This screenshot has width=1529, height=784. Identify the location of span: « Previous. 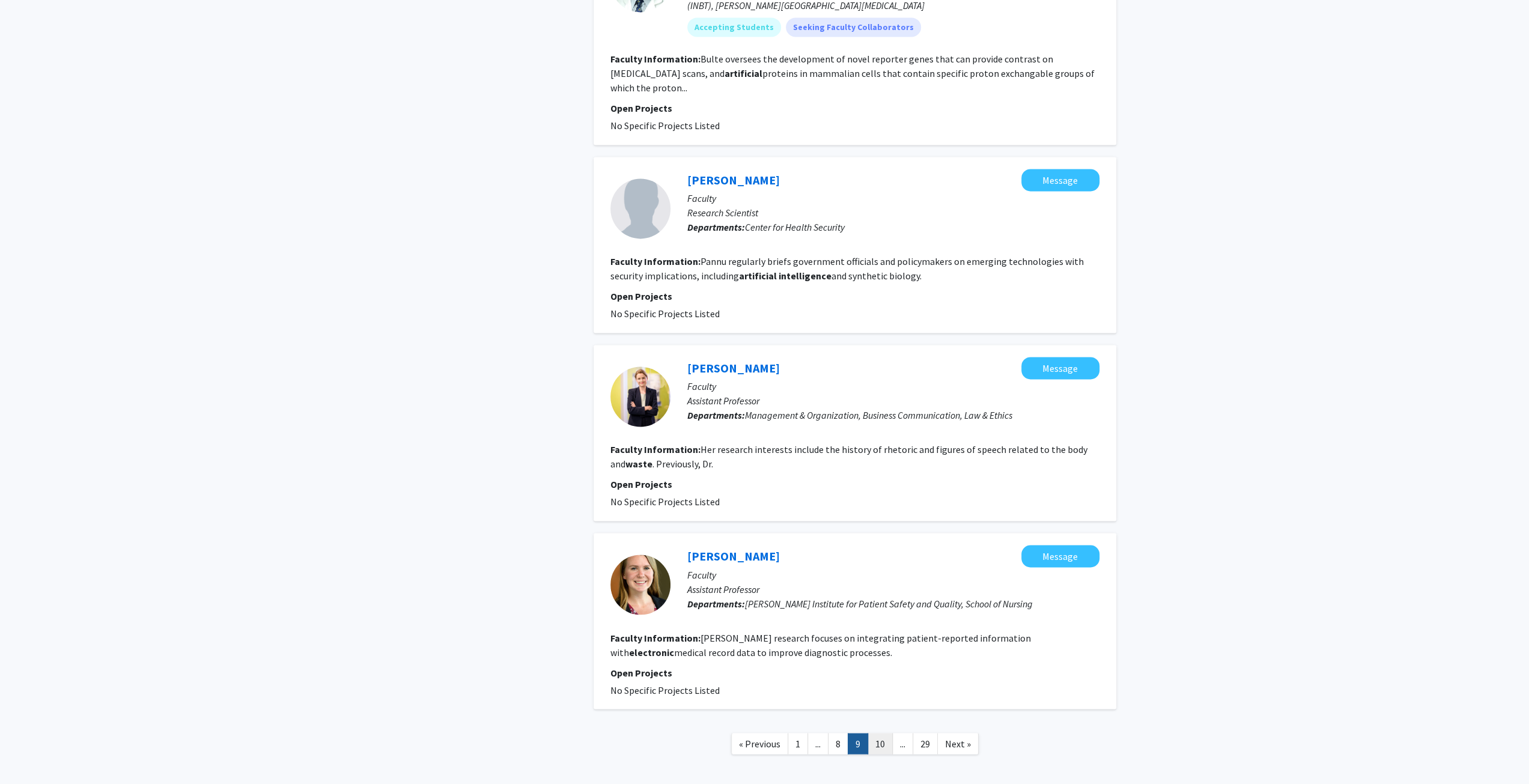
(760, 743).